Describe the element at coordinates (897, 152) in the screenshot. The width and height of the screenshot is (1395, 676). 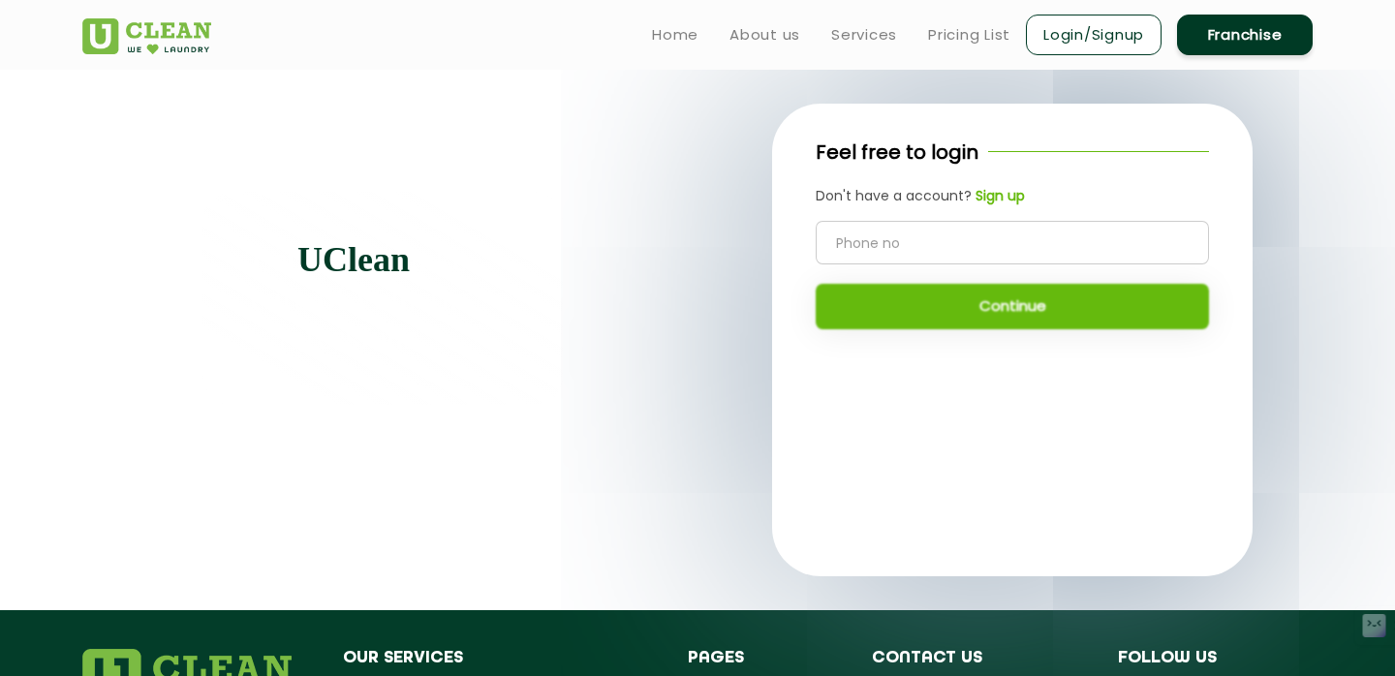
I see `p: Feel free to login` at that location.